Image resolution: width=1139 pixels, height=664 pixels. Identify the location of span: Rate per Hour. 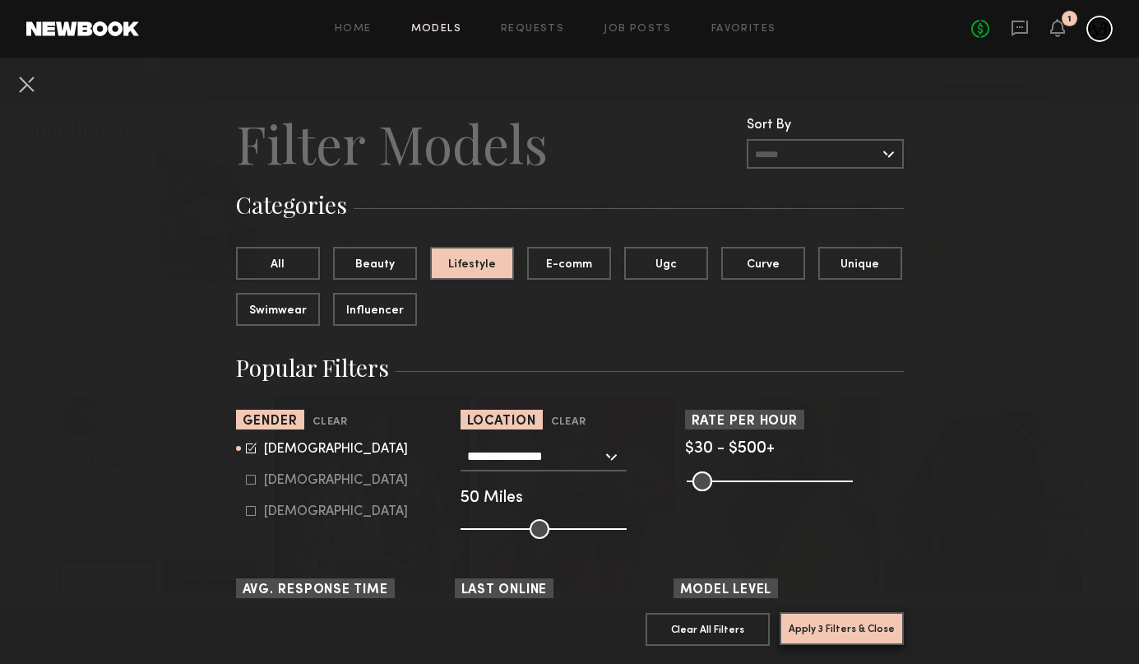
(745, 421).